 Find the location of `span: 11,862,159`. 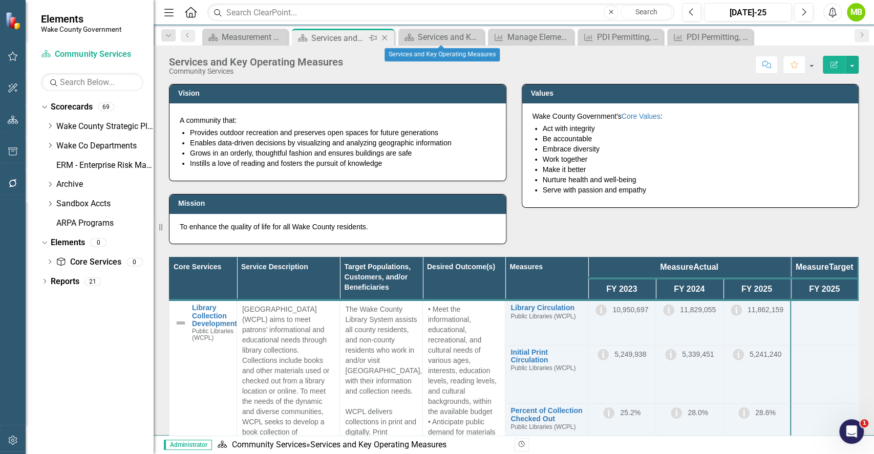

span: 11,862,159 is located at coordinates (765, 310).